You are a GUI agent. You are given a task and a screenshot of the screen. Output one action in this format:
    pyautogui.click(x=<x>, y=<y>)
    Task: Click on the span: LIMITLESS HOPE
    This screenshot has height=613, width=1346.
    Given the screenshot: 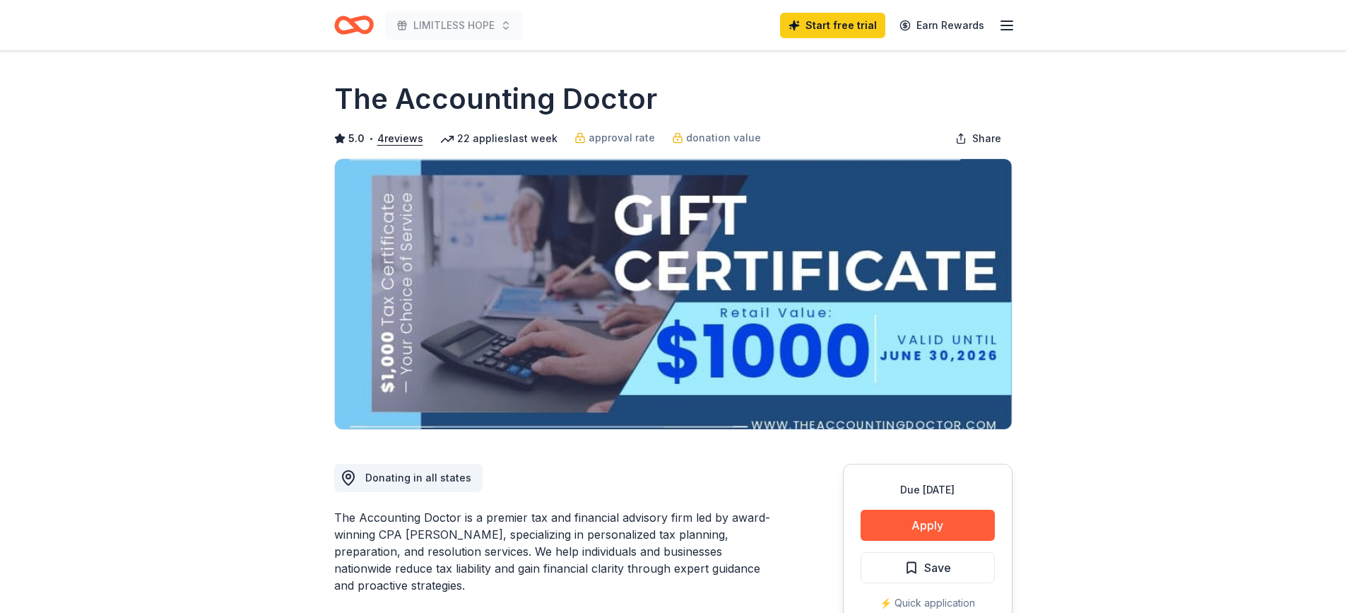 What is the action you would take?
    pyautogui.click(x=454, y=25)
    